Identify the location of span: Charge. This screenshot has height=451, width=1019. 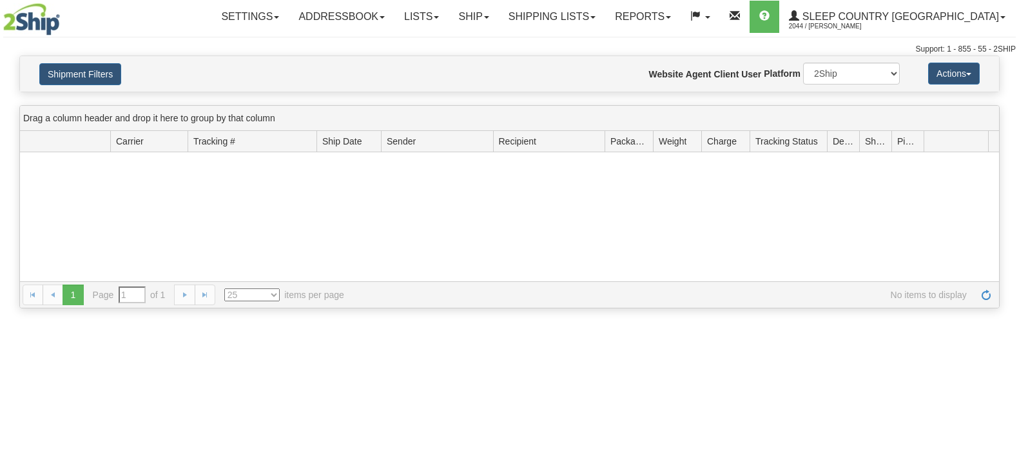
(722, 141).